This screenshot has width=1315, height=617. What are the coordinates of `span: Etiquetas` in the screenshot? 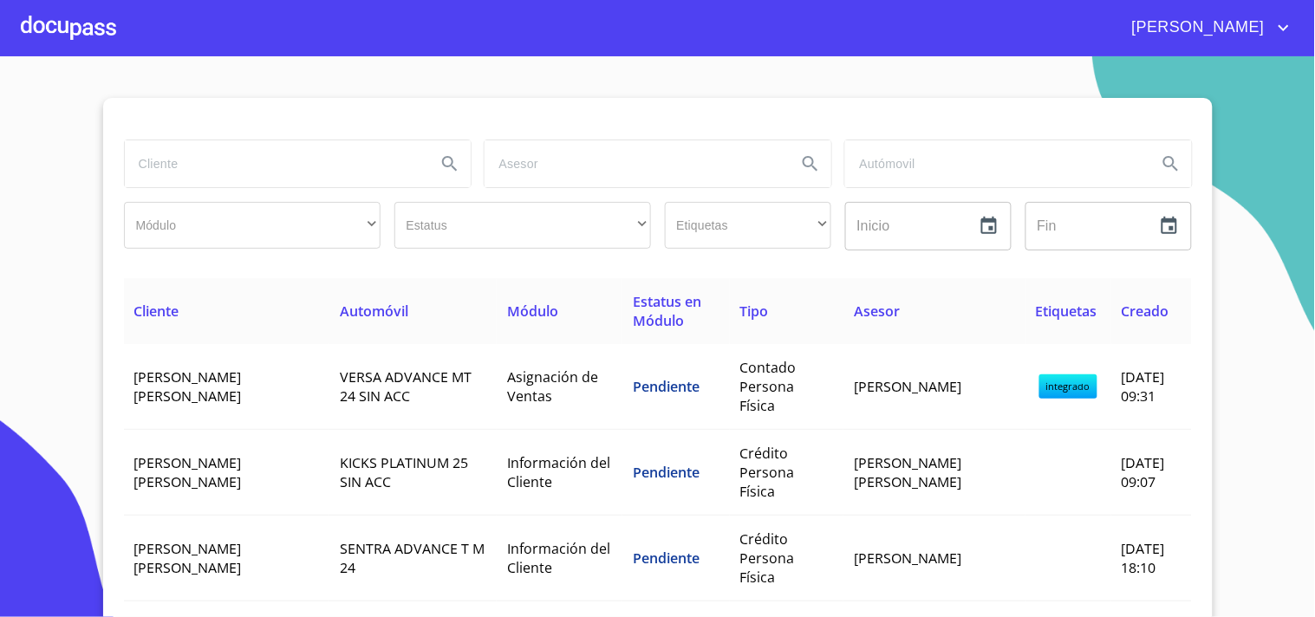 It's located at (1066, 311).